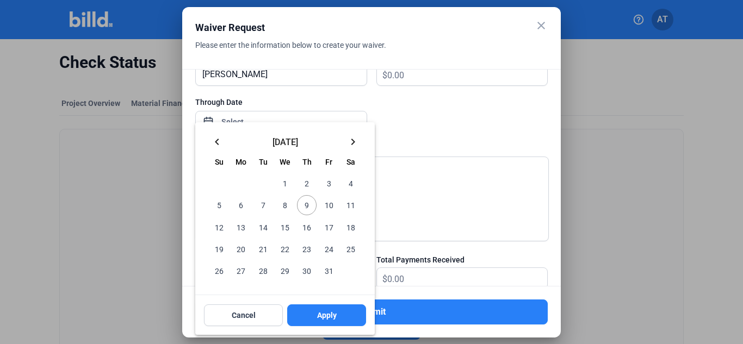 Image resolution: width=743 pixels, height=344 pixels. Describe the element at coordinates (285, 271) in the screenshot. I see `span: 29` at that location.